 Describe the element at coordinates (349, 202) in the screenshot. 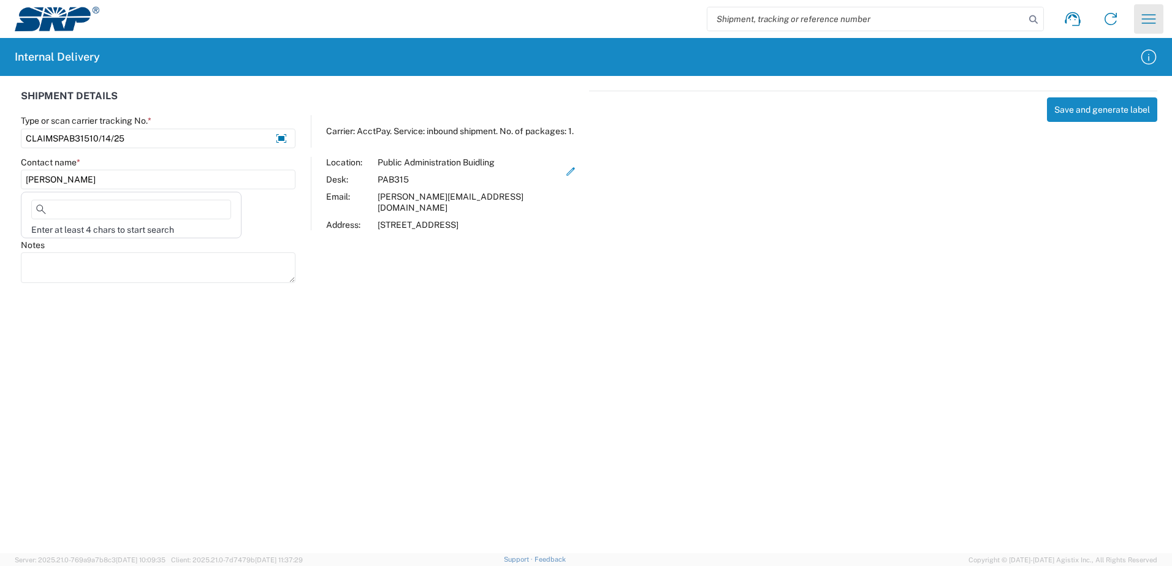

I see `div: Email:` at that location.